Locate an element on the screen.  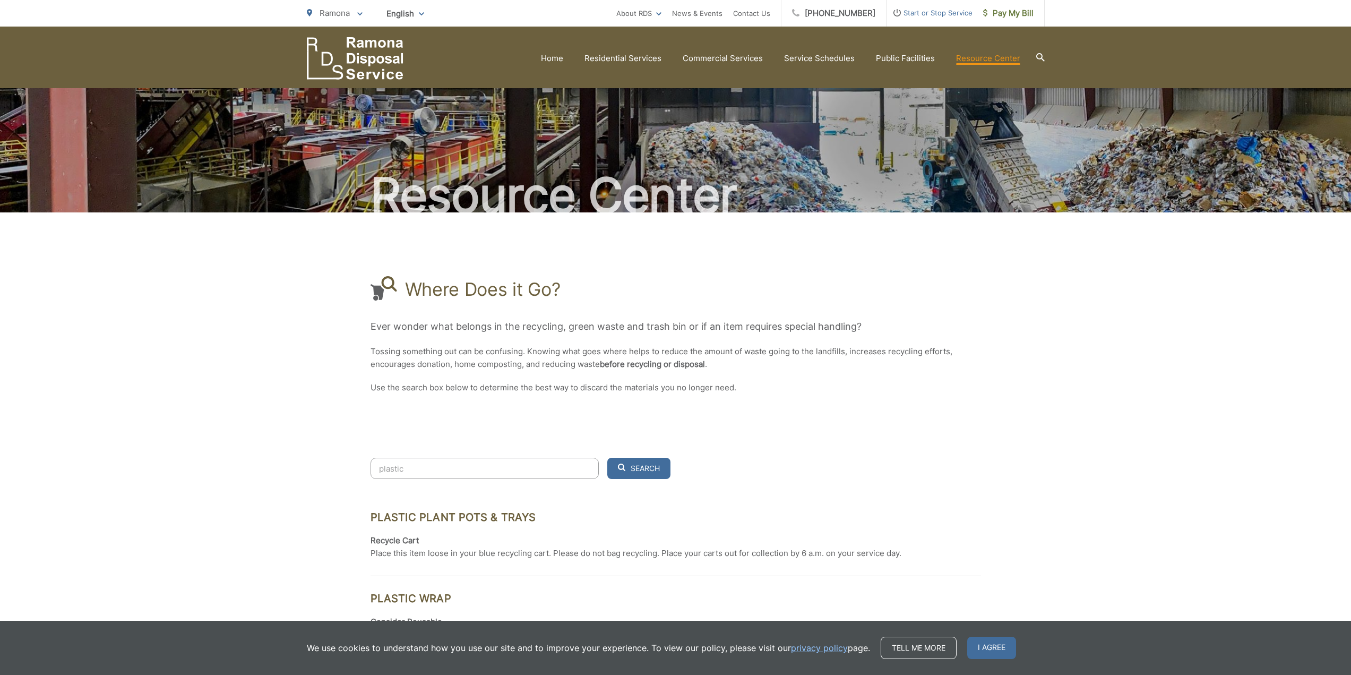
a: Resource Center is located at coordinates (988, 58).